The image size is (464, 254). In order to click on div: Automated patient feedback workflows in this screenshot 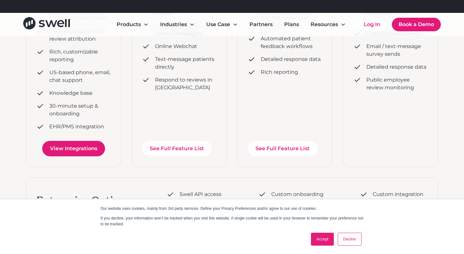, I will do `click(292, 43)`.